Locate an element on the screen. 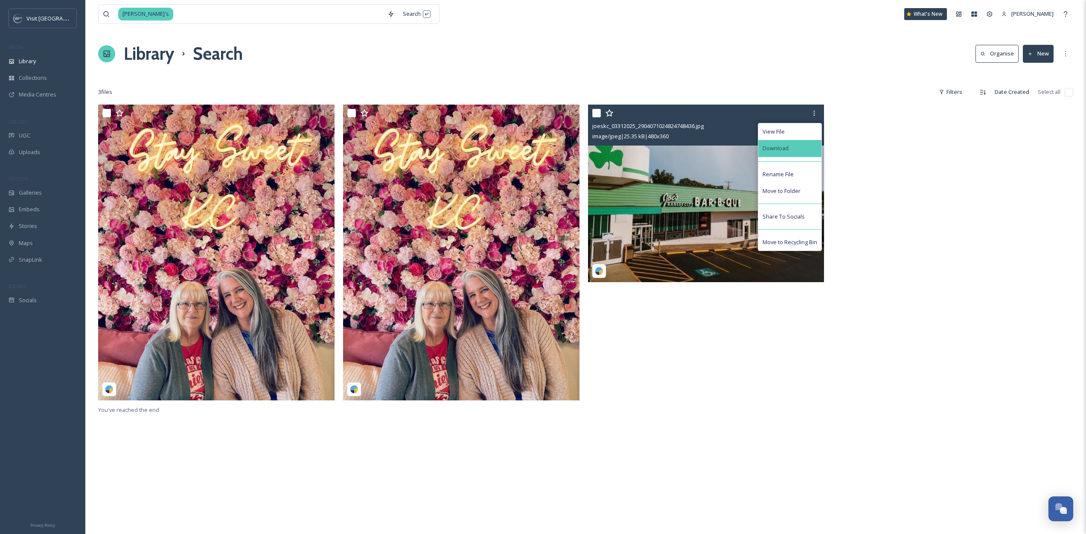  div: Search is located at coordinates (417, 14).